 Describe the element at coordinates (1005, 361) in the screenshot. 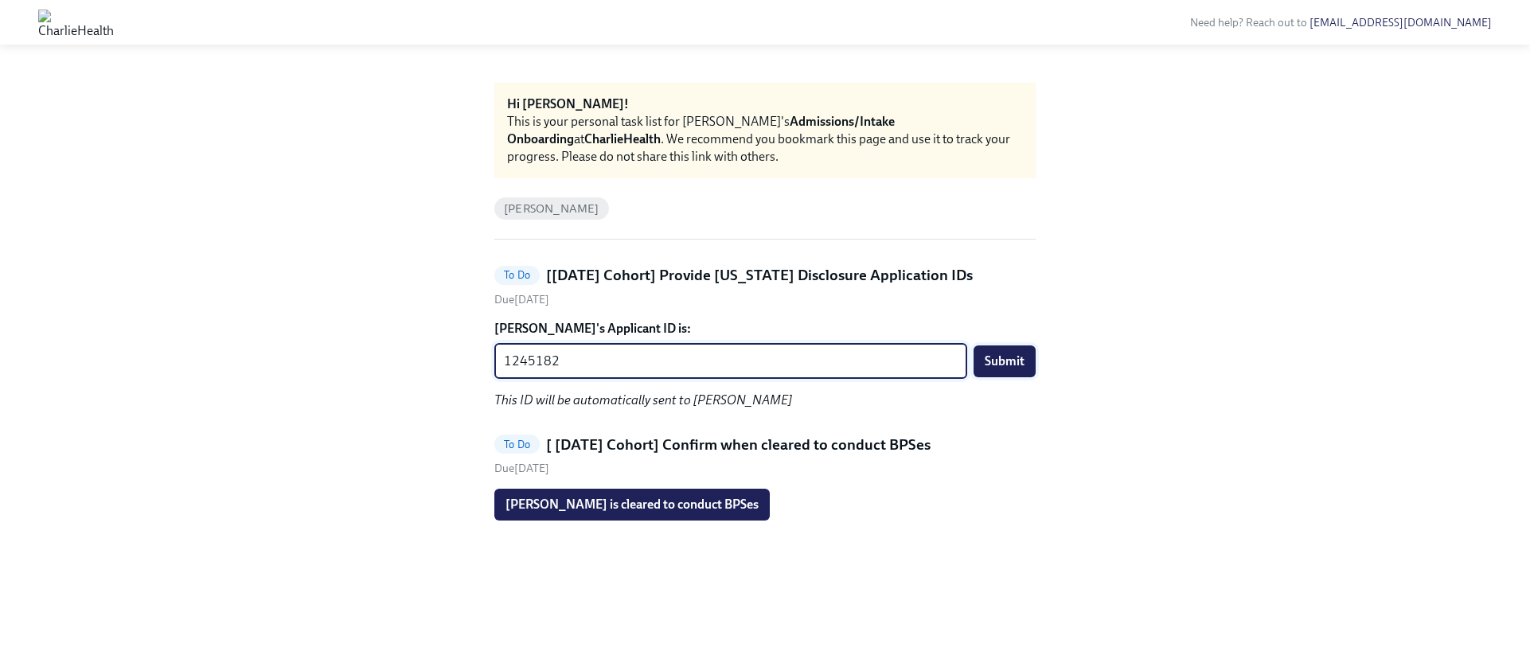

I see `button: Submit` at that location.